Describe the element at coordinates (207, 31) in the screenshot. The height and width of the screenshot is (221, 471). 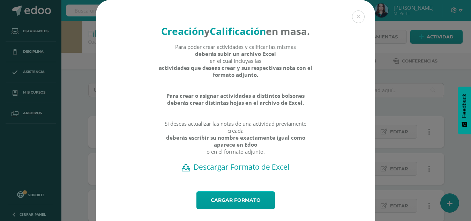
I see `strong: y` at that location.